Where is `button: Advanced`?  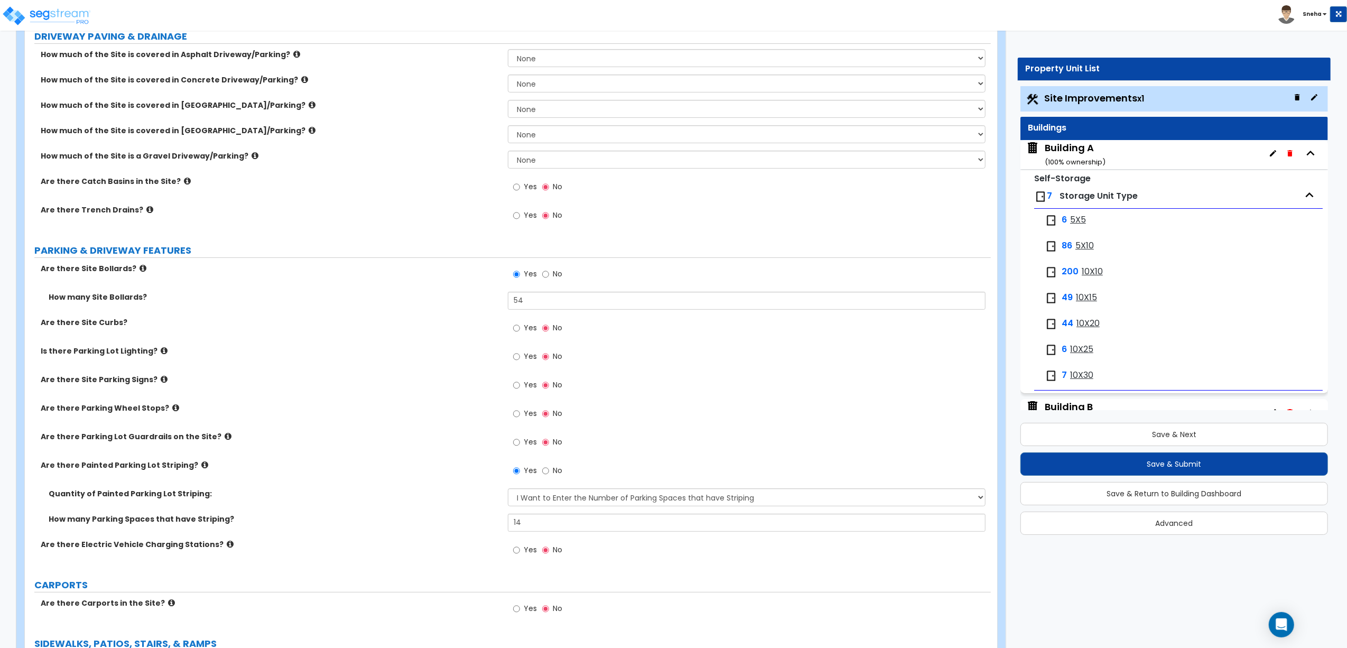 button: Advanced is located at coordinates (1175, 523).